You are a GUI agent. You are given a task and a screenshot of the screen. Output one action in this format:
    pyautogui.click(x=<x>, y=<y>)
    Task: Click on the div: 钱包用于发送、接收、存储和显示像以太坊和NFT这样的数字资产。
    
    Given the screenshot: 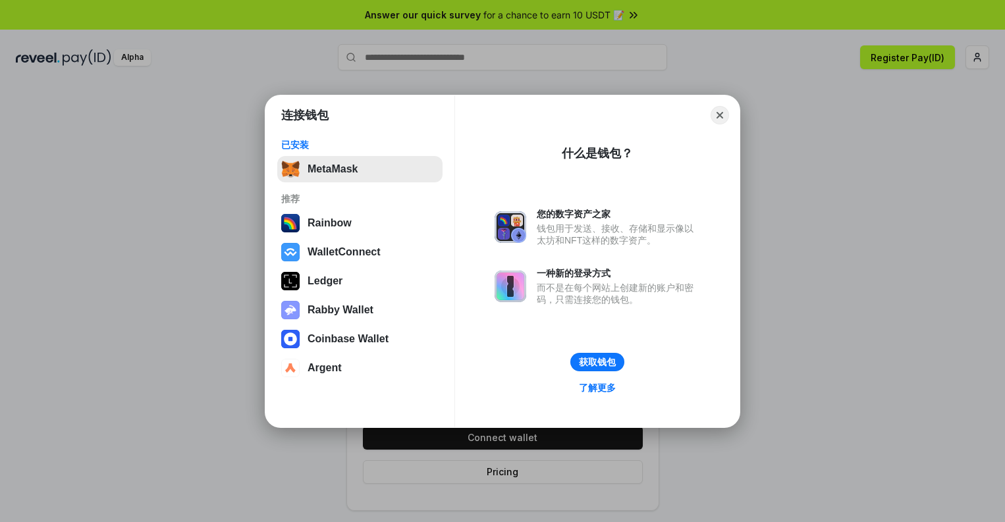 What is the action you would take?
    pyautogui.click(x=618, y=234)
    